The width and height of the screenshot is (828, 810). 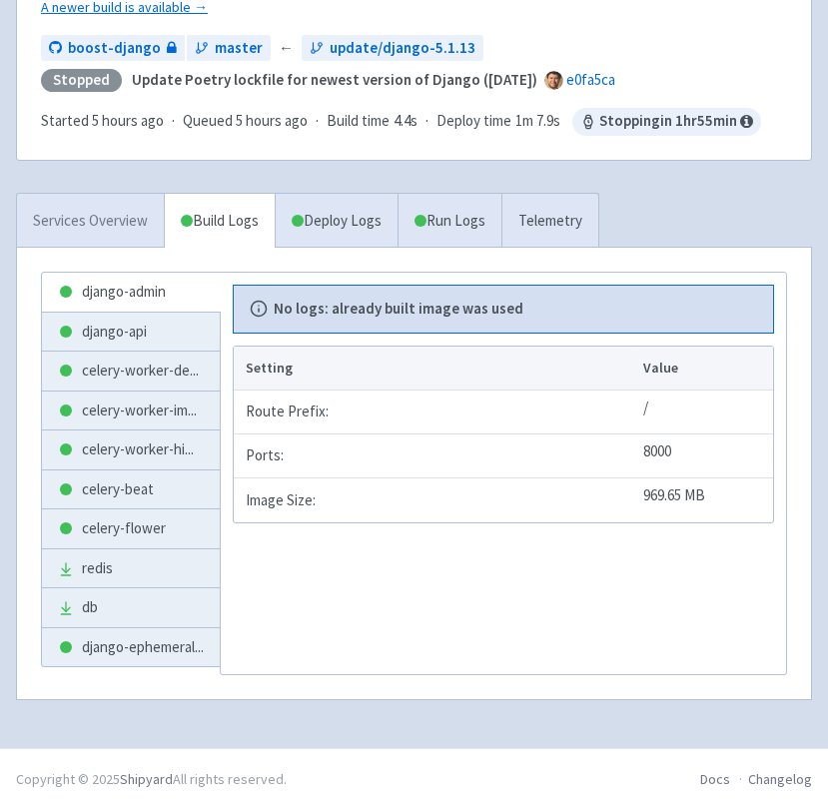 What do you see at coordinates (705, 369) in the screenshot?
I see `th: Value` at bounding box center [705, 369].